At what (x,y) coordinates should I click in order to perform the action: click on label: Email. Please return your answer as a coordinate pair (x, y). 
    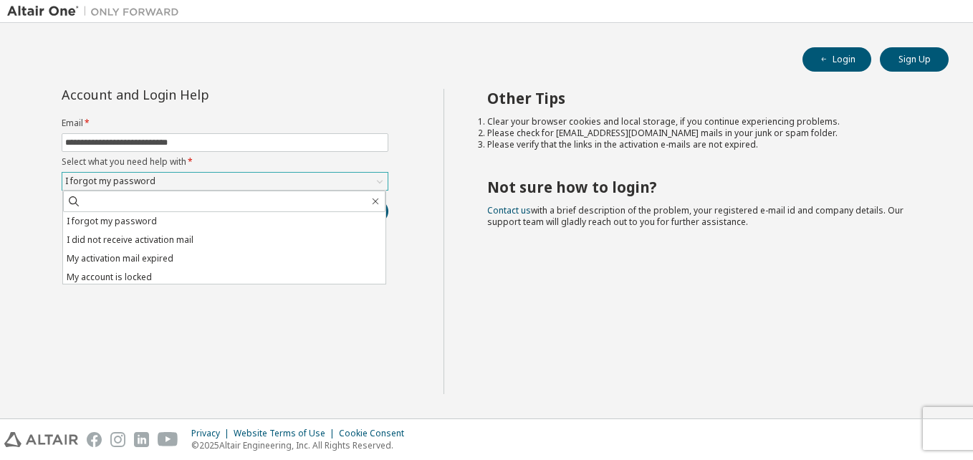
    Looking at the image, I should click on (225, 123).